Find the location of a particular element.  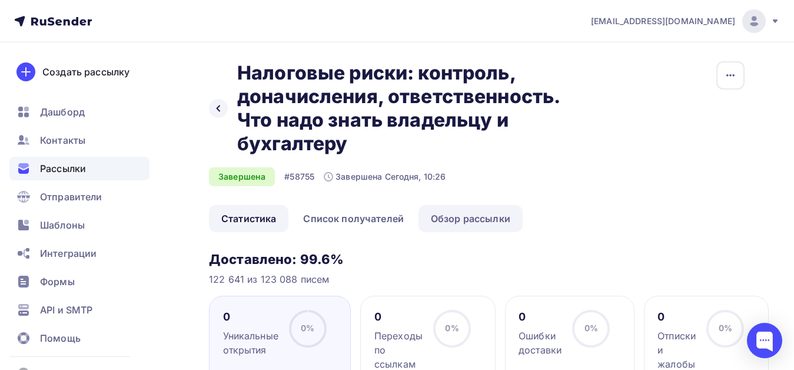

span: Формы is located at coordinates (57, 281).